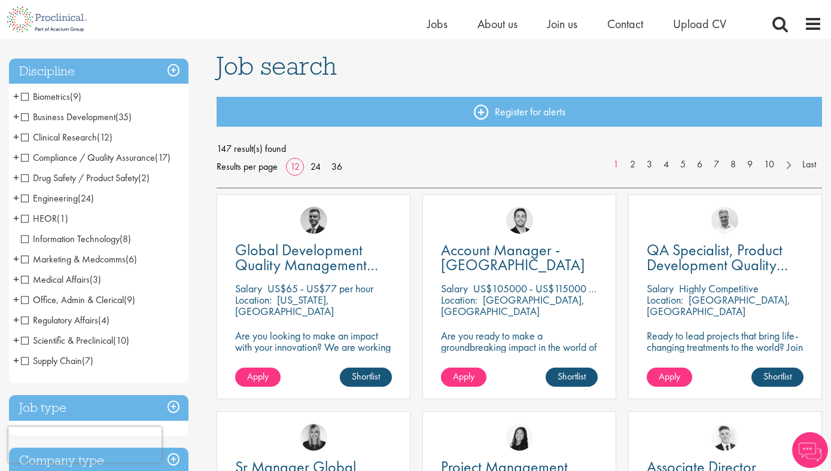  I want to click on span: (4), so click(103, 320).